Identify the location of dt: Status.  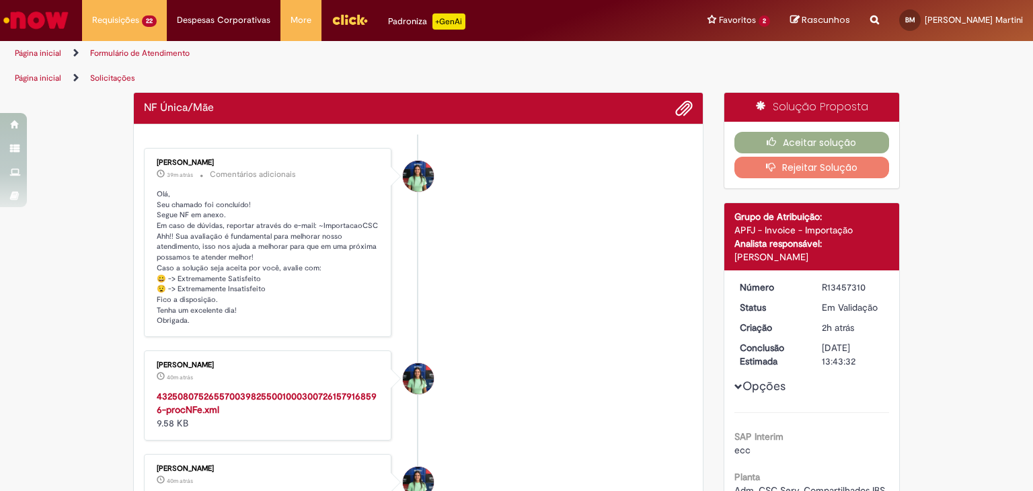
(770, 307).